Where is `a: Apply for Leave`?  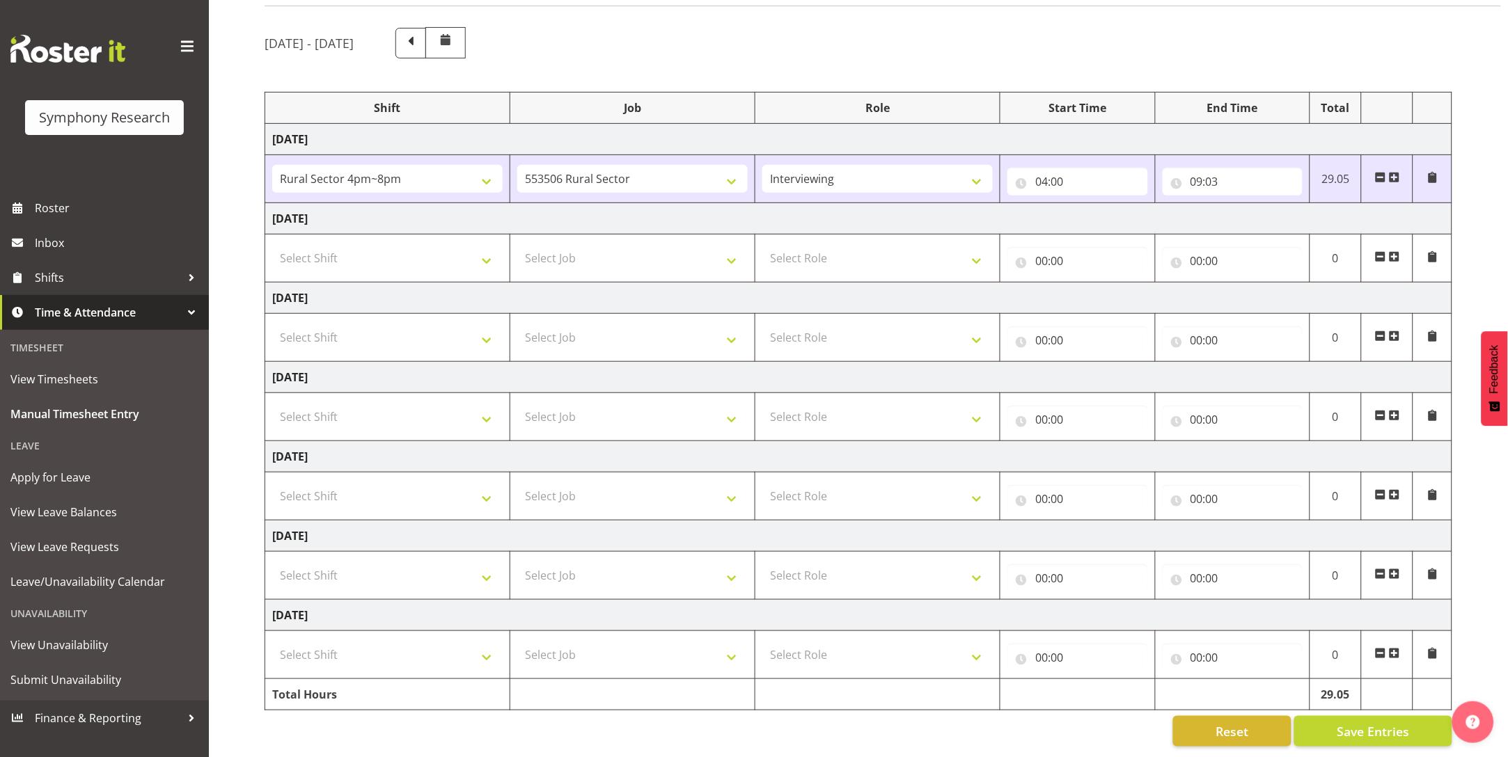
a: Apply for Leave is located at coordinates (104, 478).